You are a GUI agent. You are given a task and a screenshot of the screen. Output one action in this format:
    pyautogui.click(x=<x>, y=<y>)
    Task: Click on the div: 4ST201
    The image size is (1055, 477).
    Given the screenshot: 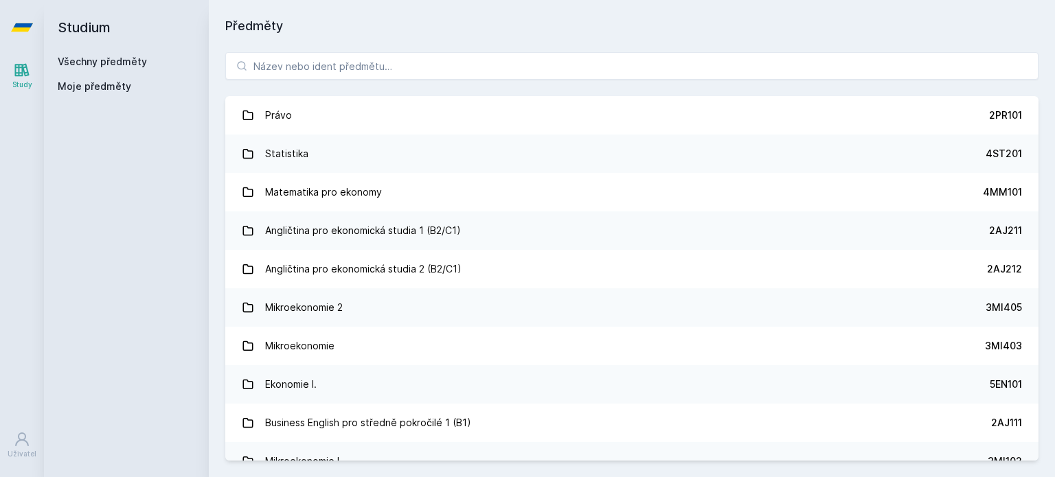 What is the action you would take?
    pyautogui.click(x=1003, y=154)
    